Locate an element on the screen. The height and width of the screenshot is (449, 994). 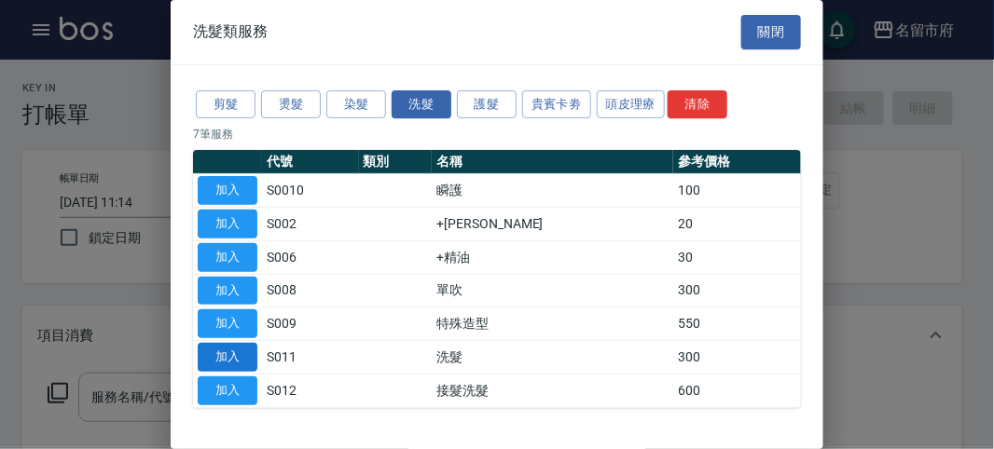
td: 單吹 is located at coordinates (552, 291).